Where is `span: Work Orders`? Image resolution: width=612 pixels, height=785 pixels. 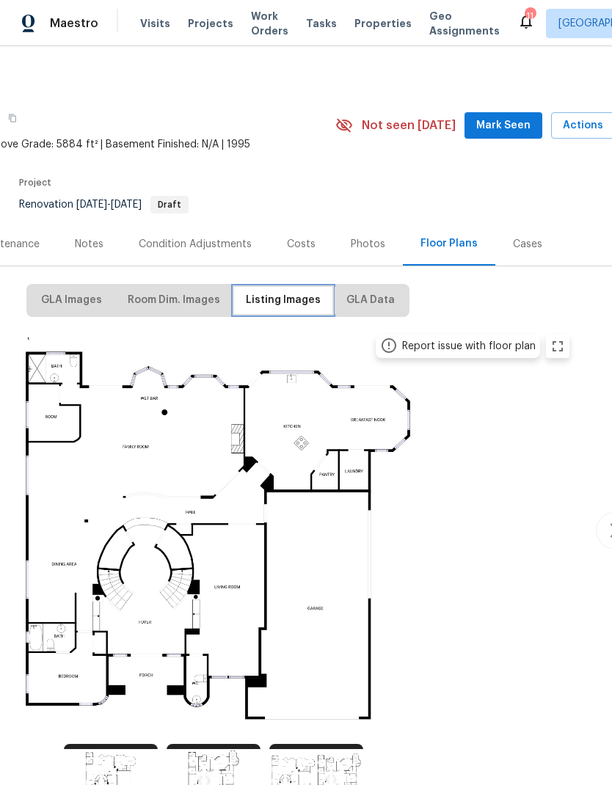 span: Work Orders is located at coordinates (269, 23).